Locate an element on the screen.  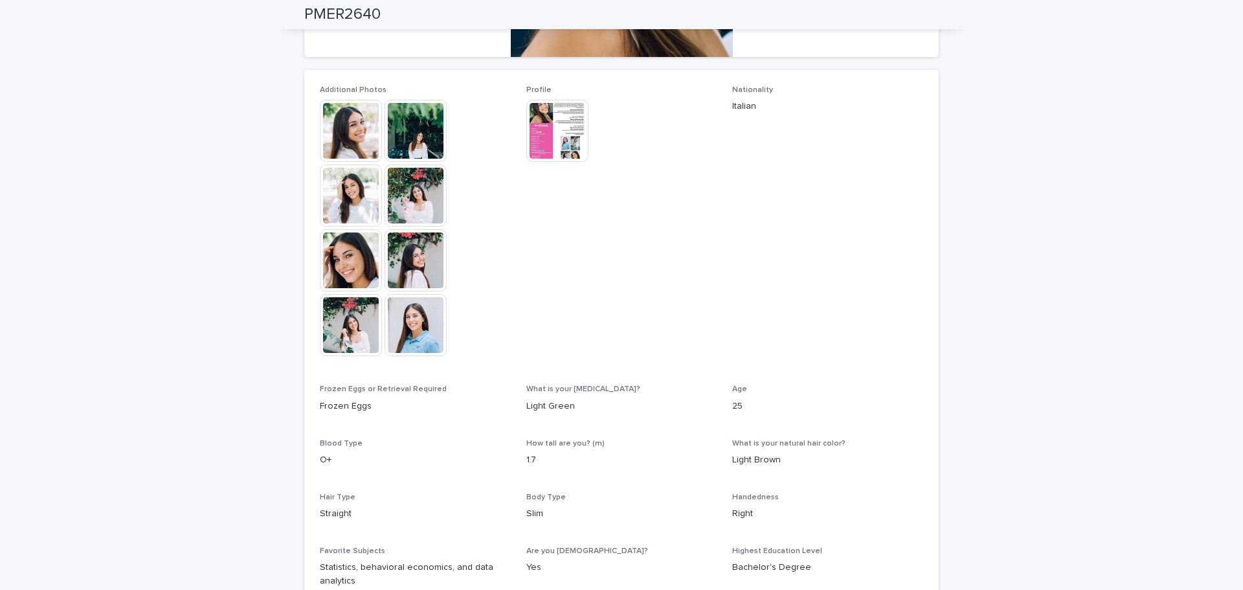
p: Statistics, behavioral economics, and data analytics is located at coordinates (415, 574).